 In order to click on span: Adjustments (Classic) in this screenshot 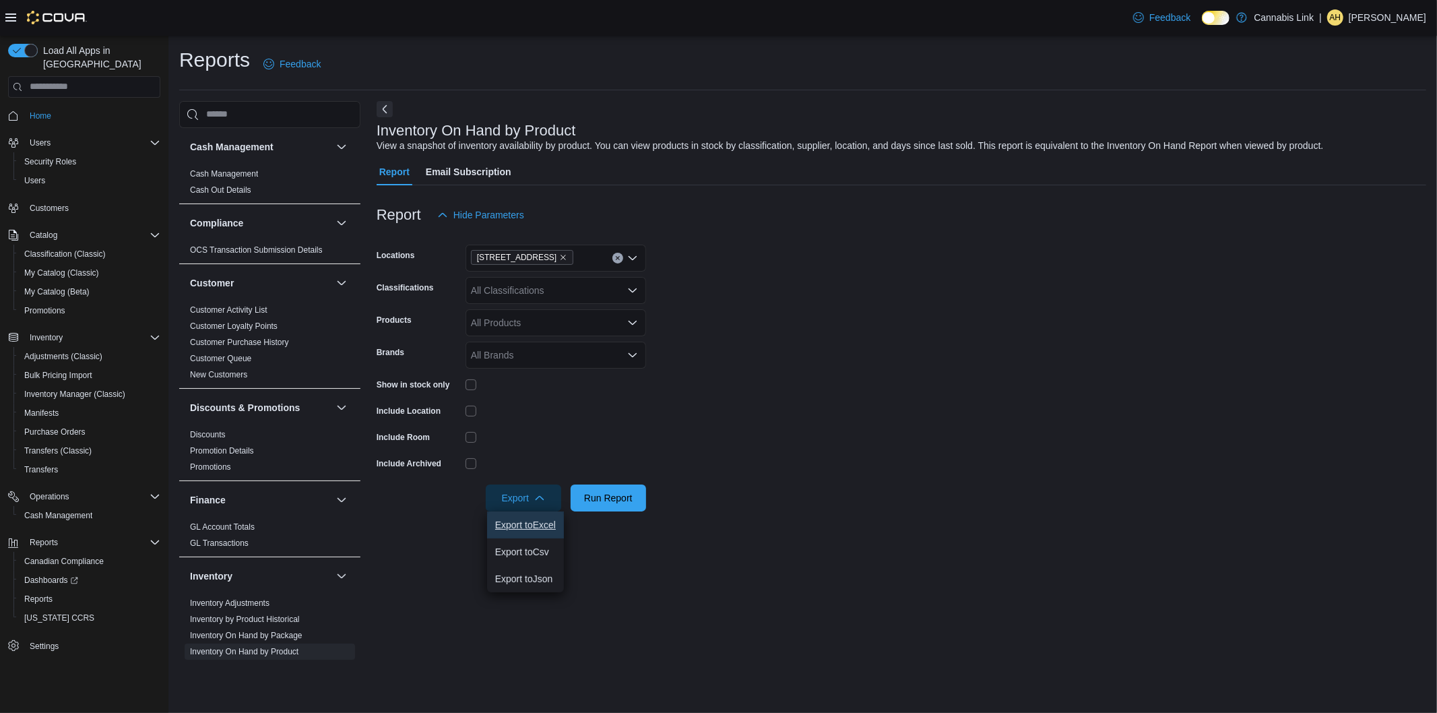, I will do `click(90, 356)`.